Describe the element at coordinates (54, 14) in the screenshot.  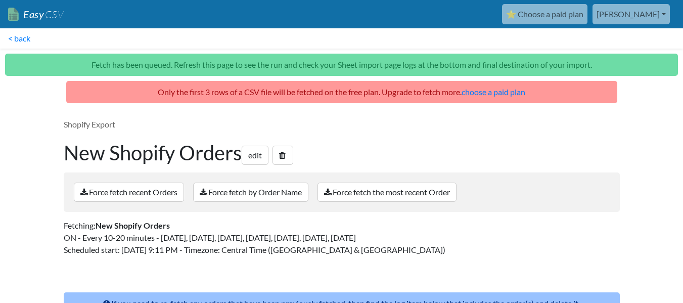
I see `span: CSV` at that location.